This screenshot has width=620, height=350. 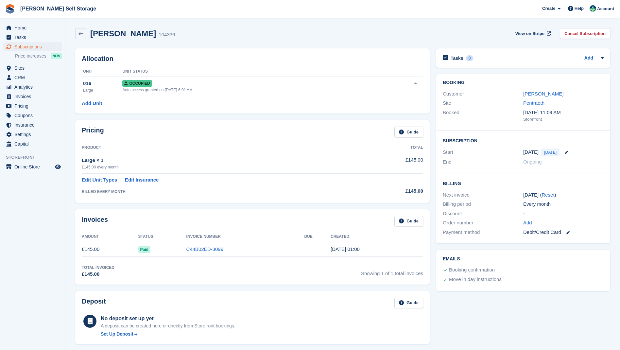 What do you see at coordinates (38, 56) in the screenshot?
I see `a: Price increases NEW` at bounding box center [38, 56].